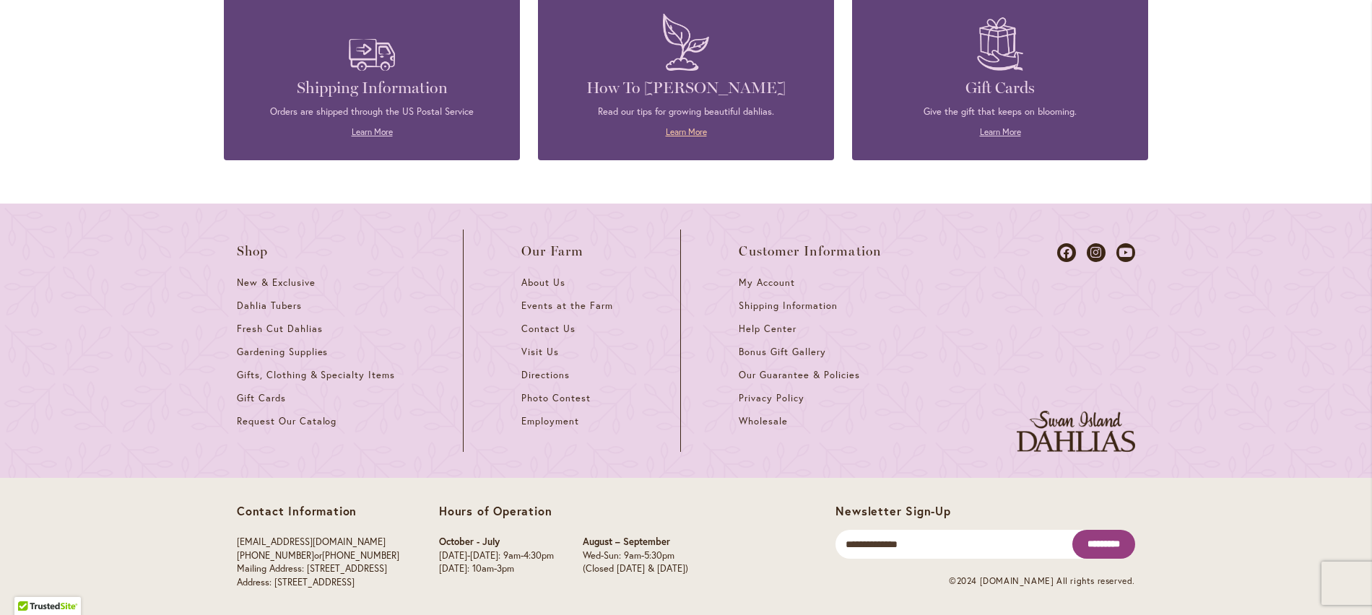  I want to click on span: Shop, so click(253, 251).